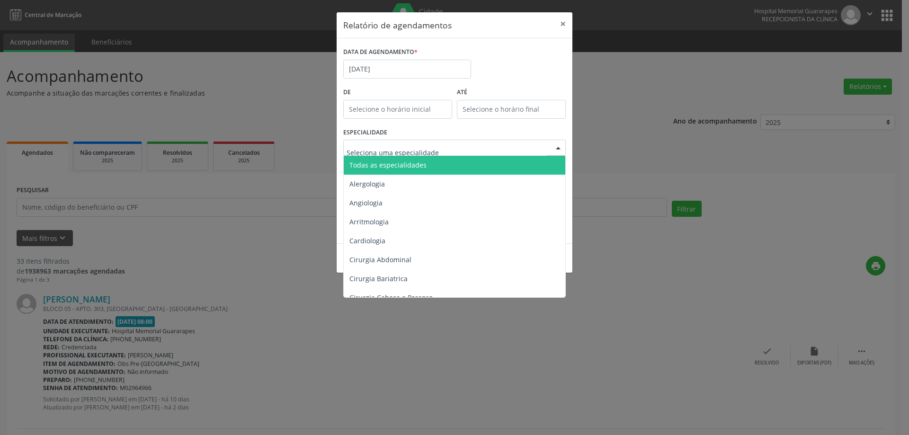 This screenshot has height=435, width=909. What do you see at coordinates (447, 152) in the screenshot?
I see `input: Seleciona uma especialidade` at bounding box center [447, 152].